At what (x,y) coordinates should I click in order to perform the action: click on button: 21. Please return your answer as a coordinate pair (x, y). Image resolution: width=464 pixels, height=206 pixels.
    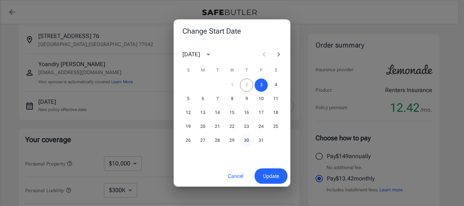
    Looking at the image, I should click on (217, 127).